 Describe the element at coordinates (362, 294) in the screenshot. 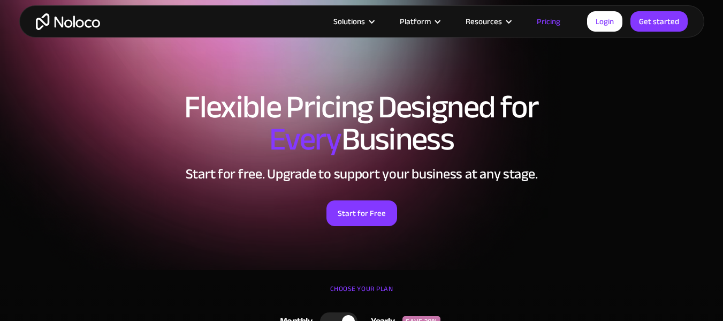

I see `div: CHOOSE YOUR PLAN` at that location.